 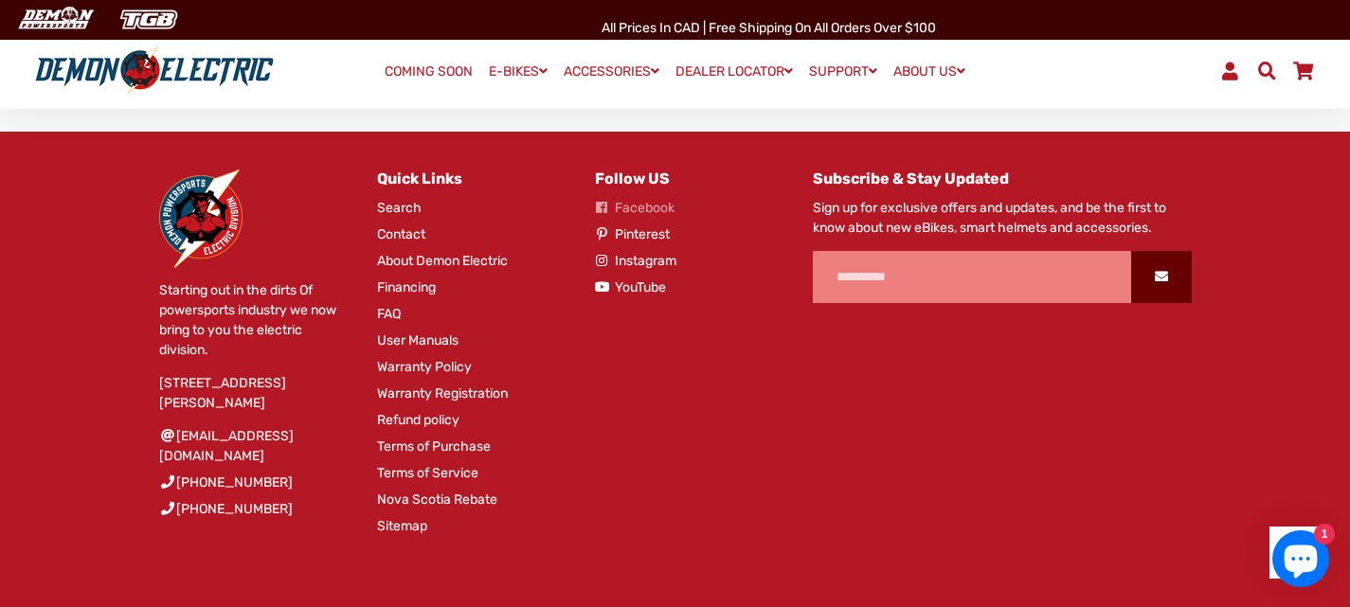 I want to click on span: All Prices in CAD | Free shipping on all orders over $100, so click(x=769, y=27).